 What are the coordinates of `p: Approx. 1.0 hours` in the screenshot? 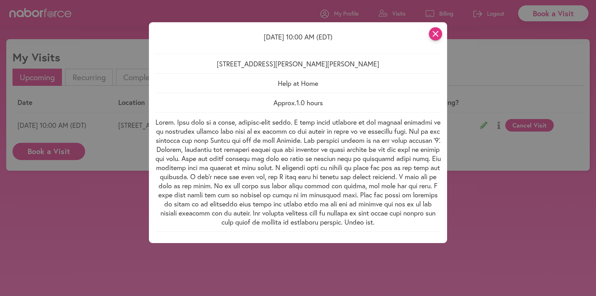 It's located at (298, 102).